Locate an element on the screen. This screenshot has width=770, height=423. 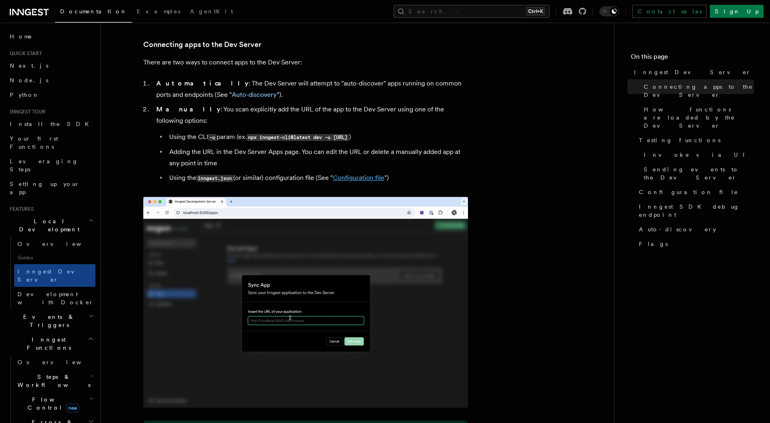
a: Development with Docker is located at coordinates (55, 299).